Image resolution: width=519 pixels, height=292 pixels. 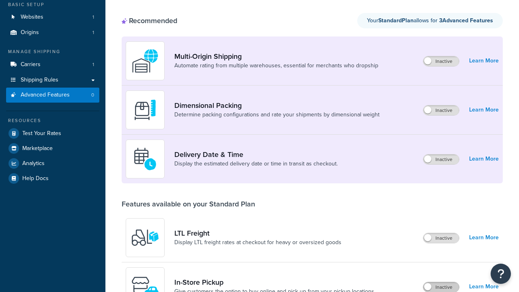 I want to click on a: Dimensional Packing, so click(x=277, y=106).